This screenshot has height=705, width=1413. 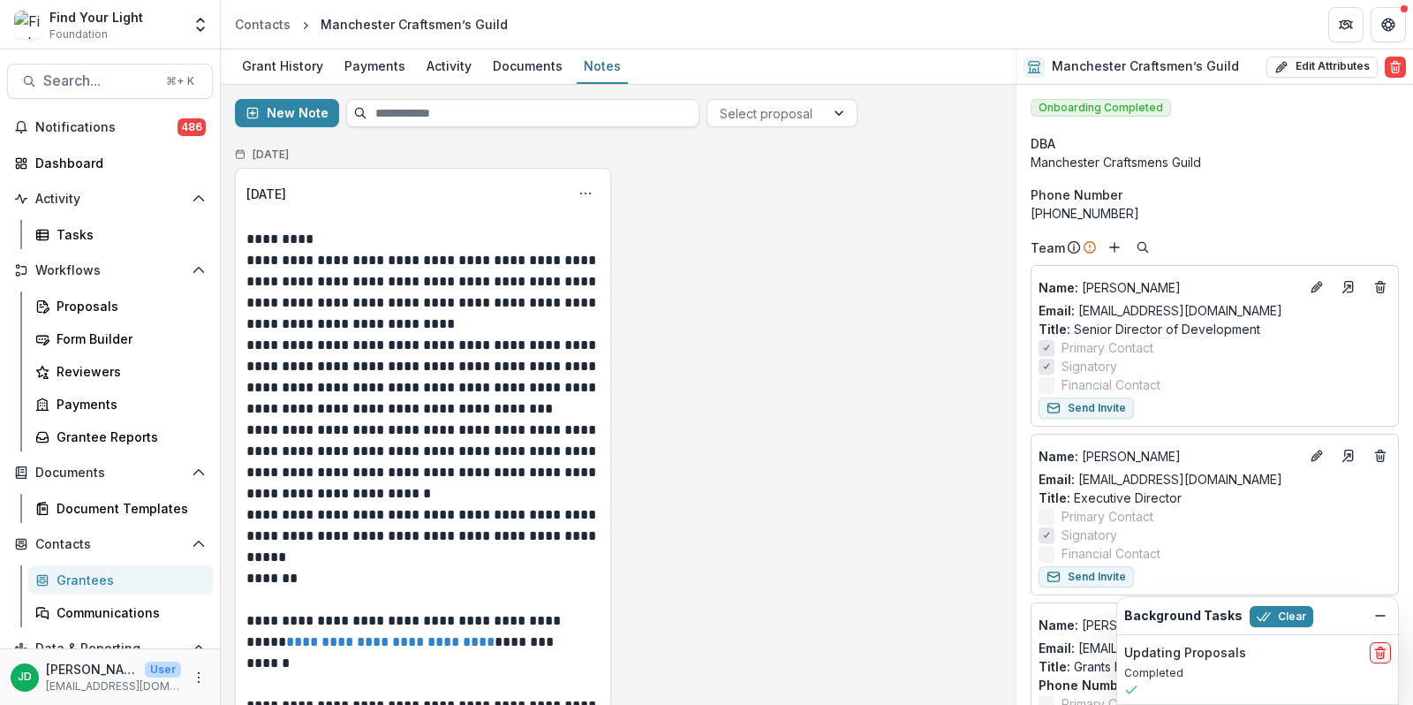 What do you see at coordinates (120, 234) in the screenshot?
I see `a: Tasks` at bounding box center [120, 234].